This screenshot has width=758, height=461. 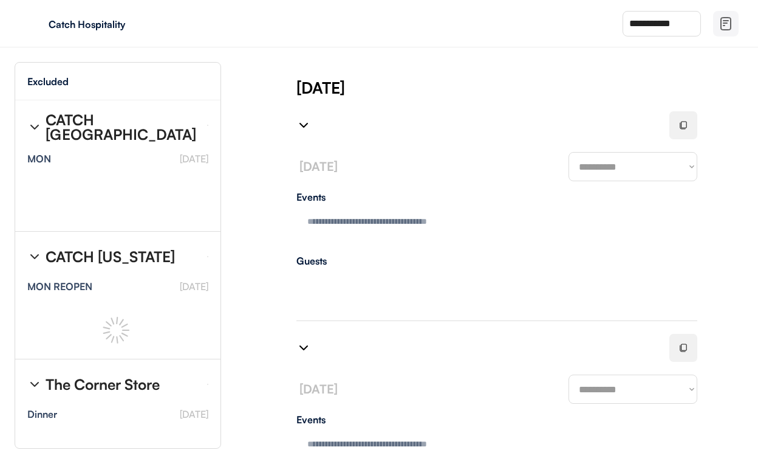 What do you see at coordinates (39, 159) in the screenshot?
I see `div: MON` at bounding box center [39, 159].